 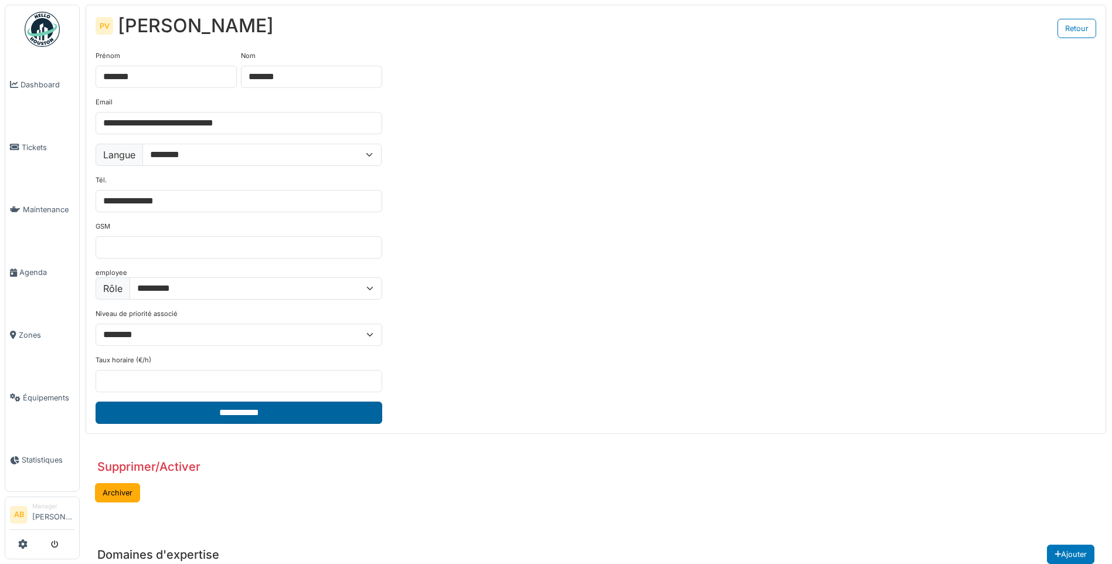 I want to click on li: AB, so click(x=19, y=515).